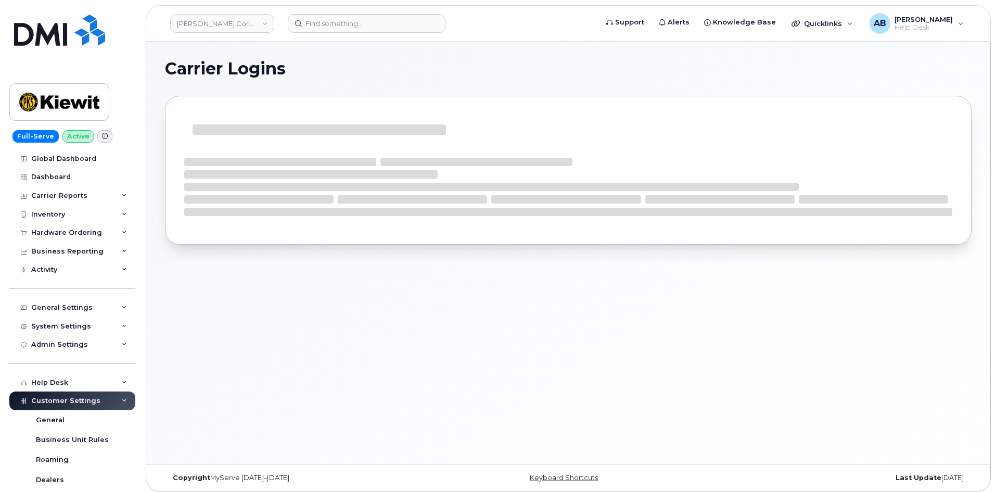  Describe the element at coordinates (563, 477) in the screenshot. I see `a: Keyboard Shortcuts` at that location.